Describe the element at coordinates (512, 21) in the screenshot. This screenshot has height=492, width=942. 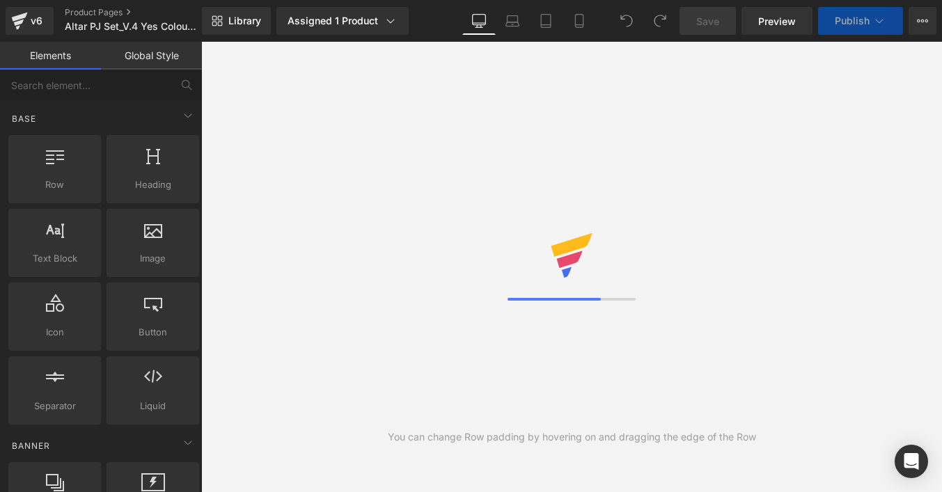
I see `a: Laptop` at that location.